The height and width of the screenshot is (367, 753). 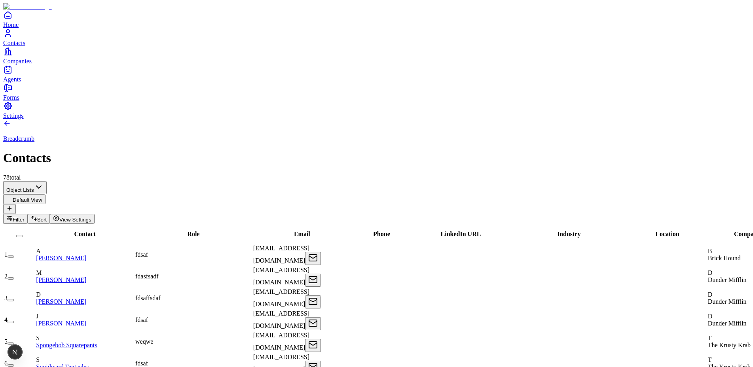 What do you see at coordinates (27, 7) in the screenshot?
I see `img: Item Brain Logo` at bounding box center [27, 7].